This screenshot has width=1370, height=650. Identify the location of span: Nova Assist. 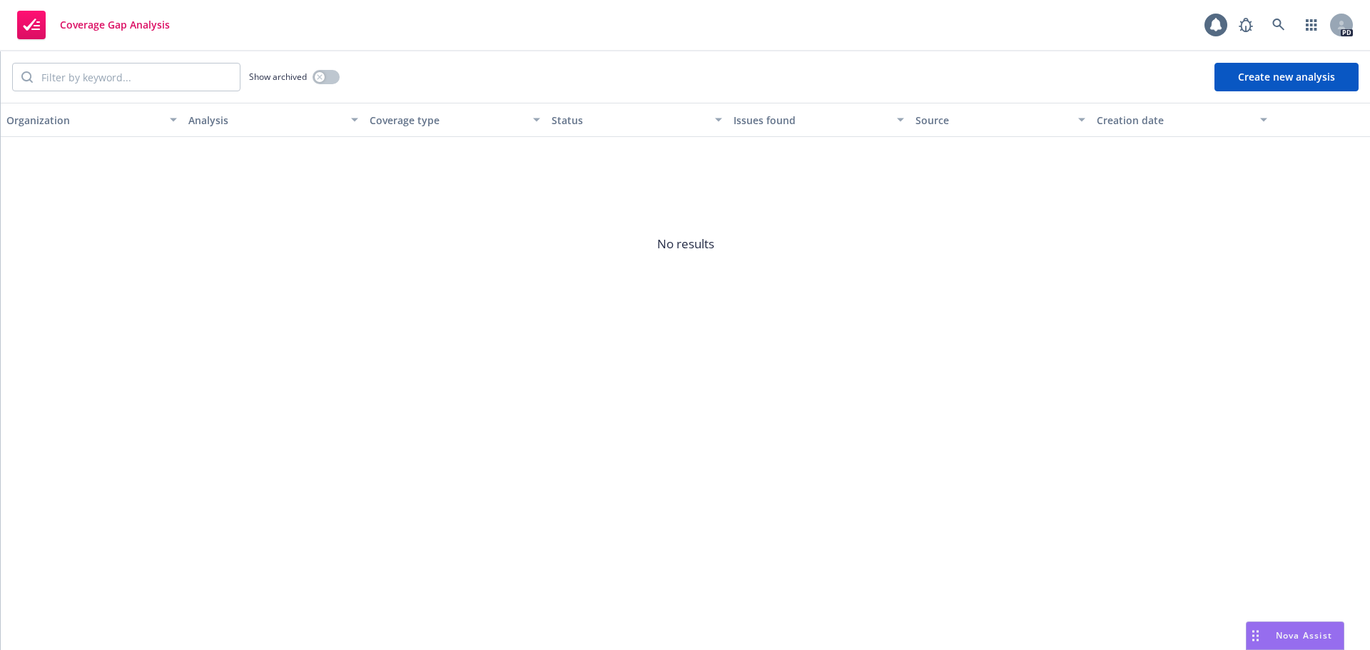
(1304, 635).